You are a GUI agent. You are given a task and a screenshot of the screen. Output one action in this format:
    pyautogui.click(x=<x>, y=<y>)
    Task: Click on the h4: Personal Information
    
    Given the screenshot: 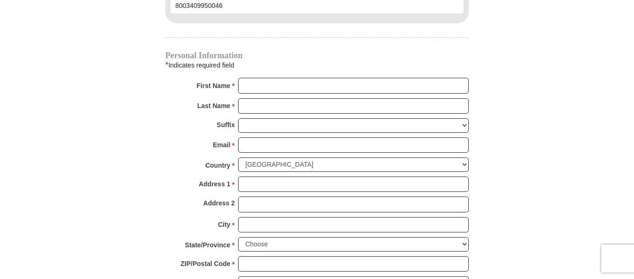 What is the action you would take?
    pyautogui.click(x=317, y=56)
    